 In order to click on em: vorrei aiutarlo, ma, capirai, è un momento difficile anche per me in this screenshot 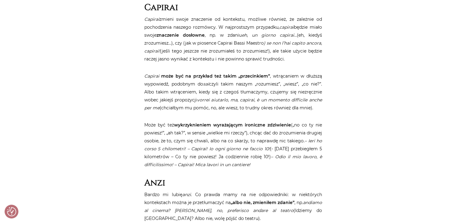, I will do `click(233, 104)`.